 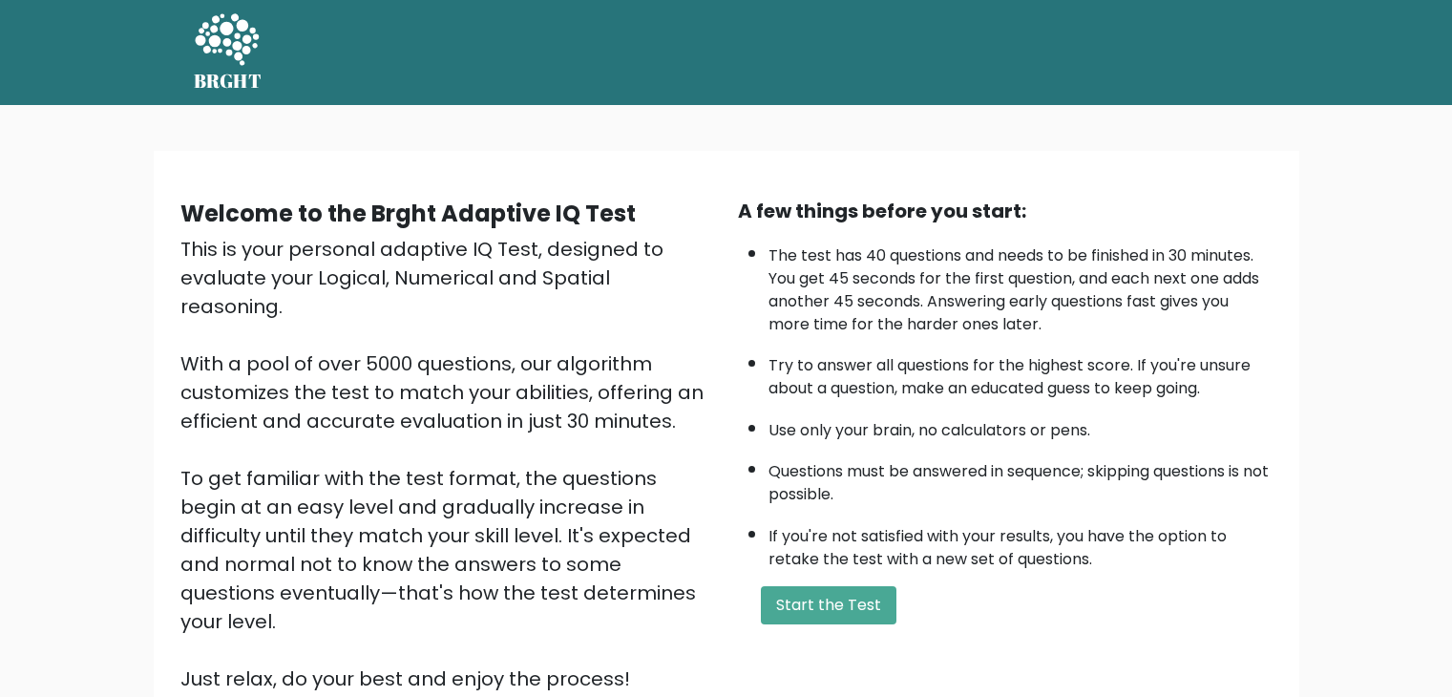 I want to click on div: A few things before you start:, so click(x=1005, y=211).